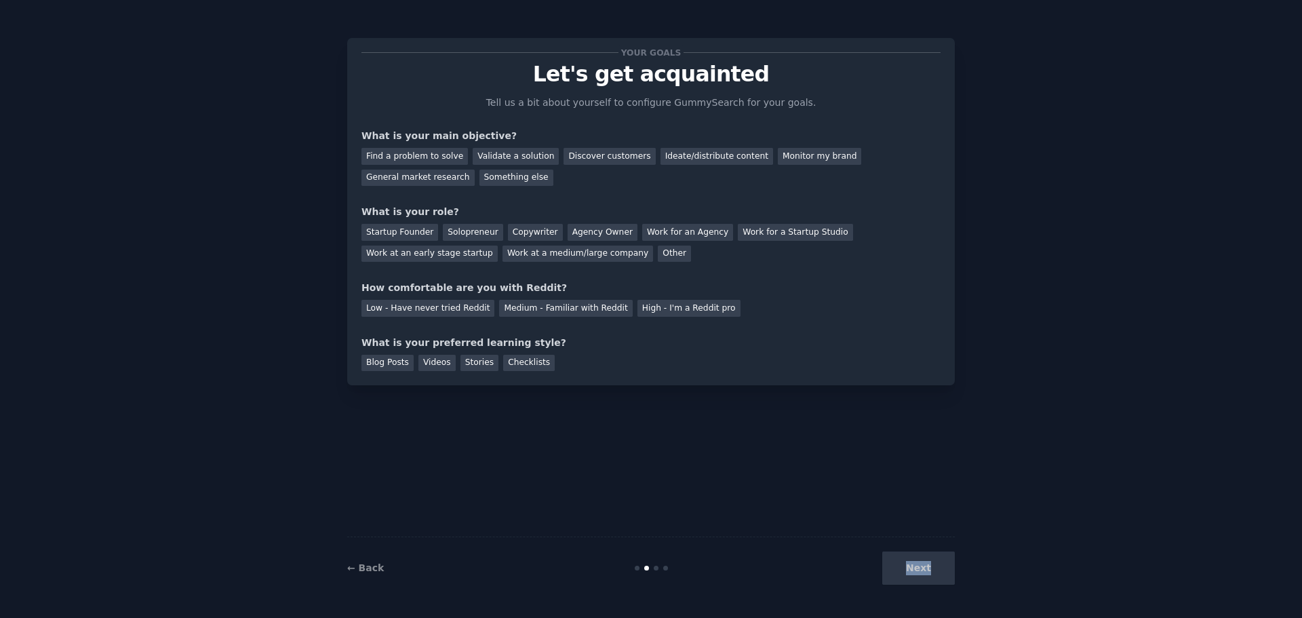  What do you see at coordinates (688, 232) in the screenshot?
I see `div: Work for an Agency` at bounding box center [688, 232].